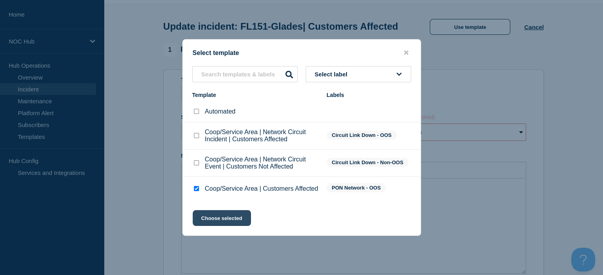  I want to click on p: Coop/Service Area | Network Circuit Event | Customers Not Affected, so click(262, 163).